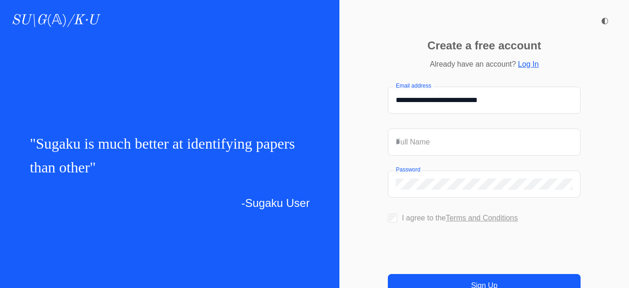 The width and height of the screenshot is (629, 288). Describe the element at coordinates (528, 64) in the screenshot. I see `a: Log In` at that location.